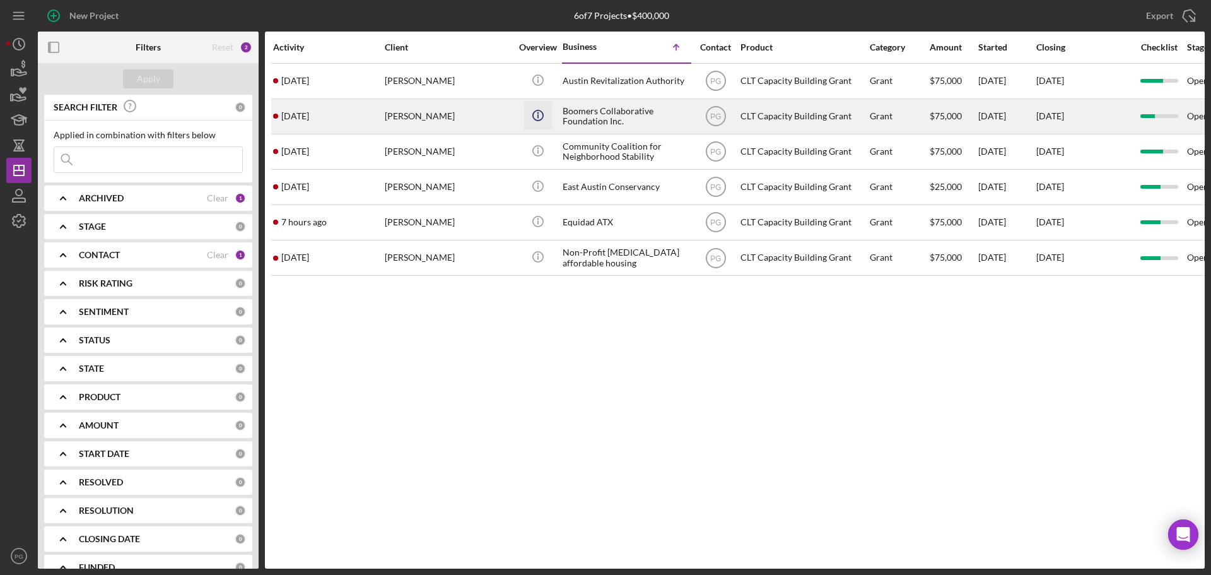 This screenshot has width=1211, height=575. Describe the element at coordinates (1183, 534) in the screenshot. I see `div: Open Intercom Messenger` at that location.